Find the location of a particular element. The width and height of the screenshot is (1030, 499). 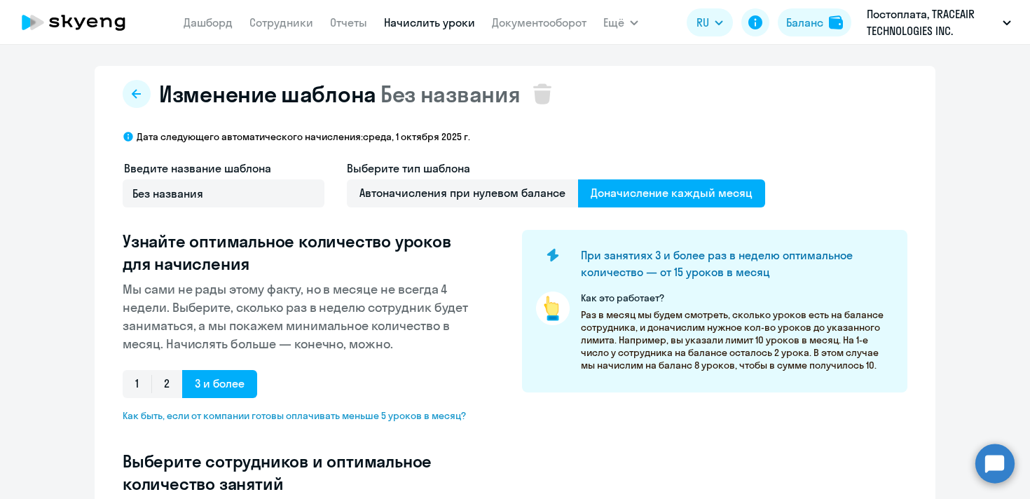

a: Начислить уроки is located at coordinates (430, 22).